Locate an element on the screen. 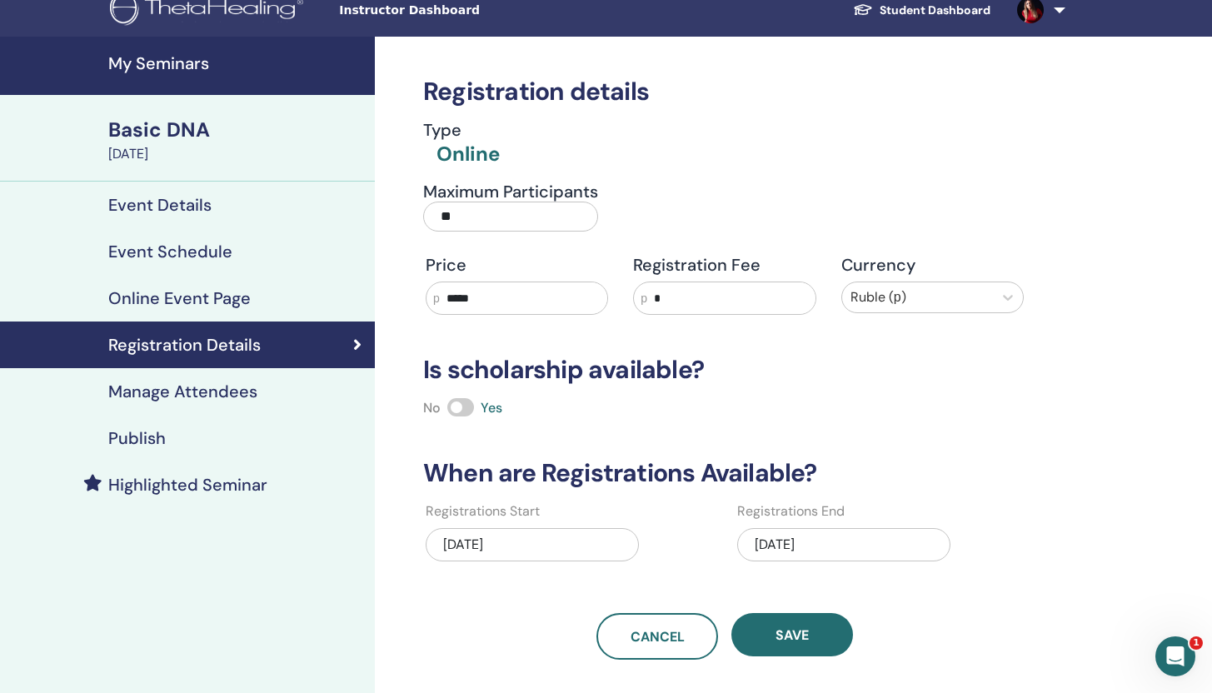 This screenshot has width=1212, height=693. div: Basic DNA is located at coordinates (236, 130).